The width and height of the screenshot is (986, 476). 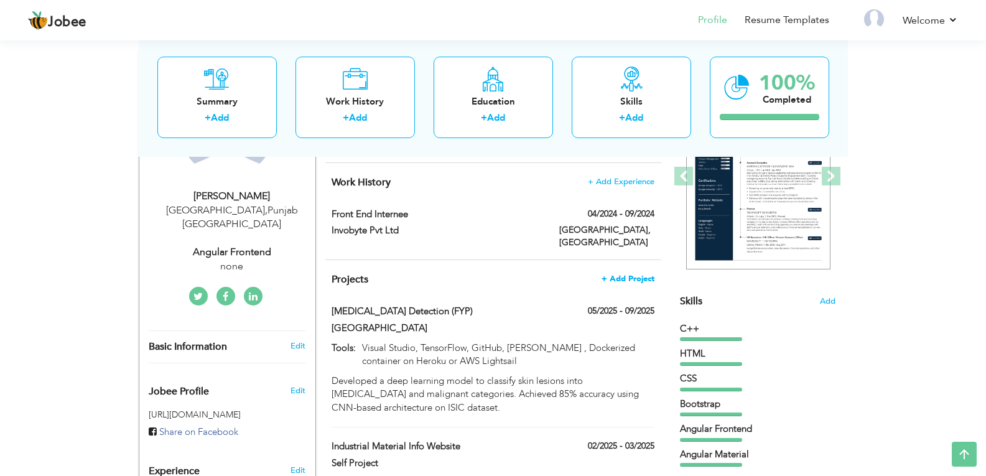 I want to click on span: Jobee, so click(x=67, y=22).